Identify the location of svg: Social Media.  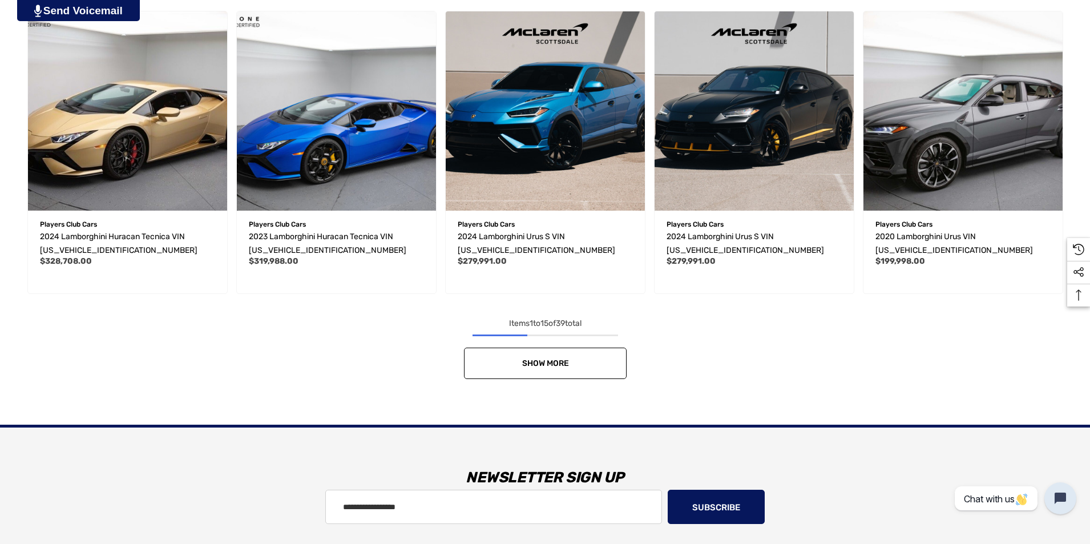
(1079, 272).